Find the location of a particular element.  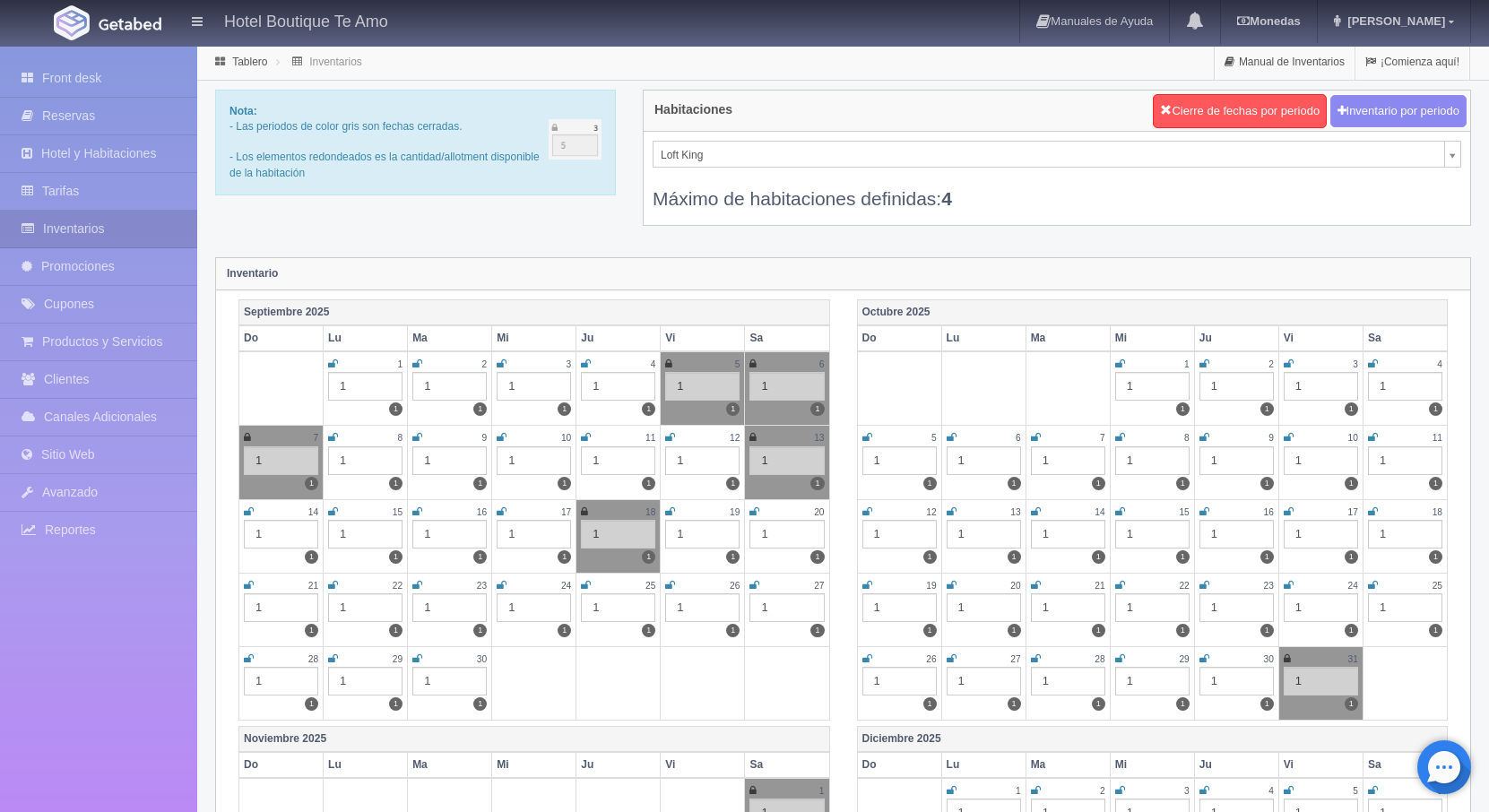

img: Getabed is located at coordinates (130, 23).